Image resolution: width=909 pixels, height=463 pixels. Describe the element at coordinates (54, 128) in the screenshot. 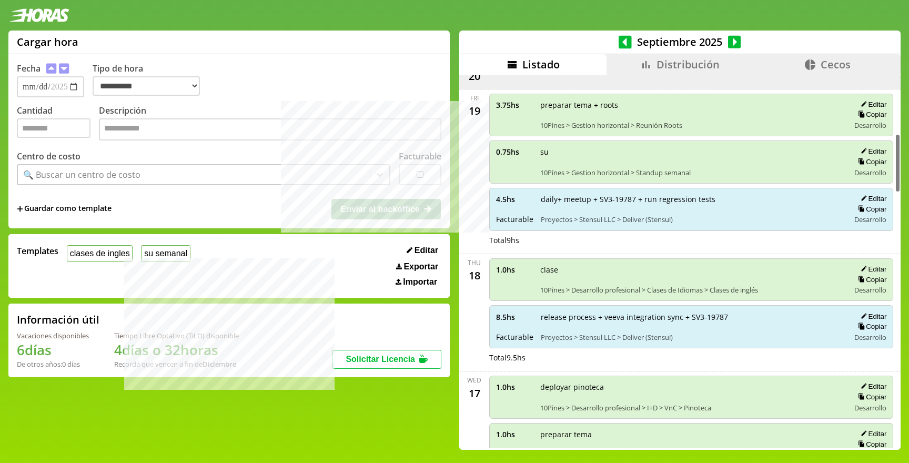

I see `input: Cantidad` at that location.